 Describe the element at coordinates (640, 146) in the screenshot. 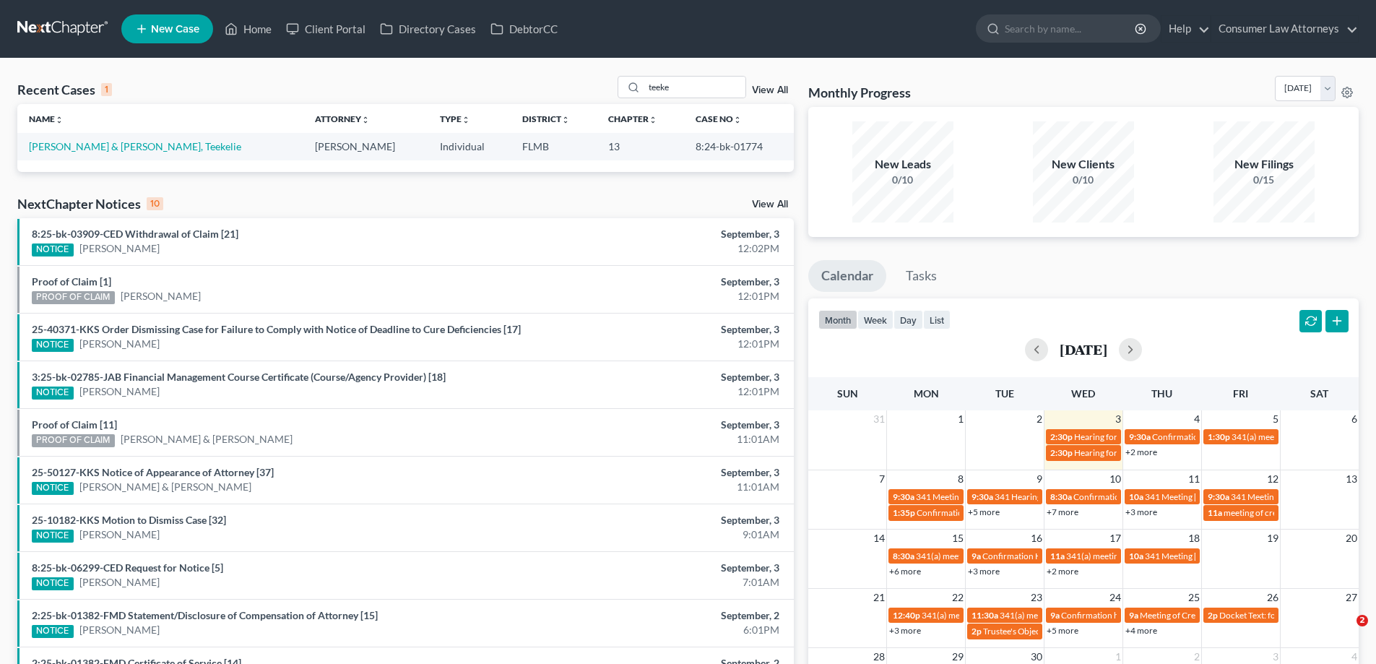

I see `td: 13` at that location.